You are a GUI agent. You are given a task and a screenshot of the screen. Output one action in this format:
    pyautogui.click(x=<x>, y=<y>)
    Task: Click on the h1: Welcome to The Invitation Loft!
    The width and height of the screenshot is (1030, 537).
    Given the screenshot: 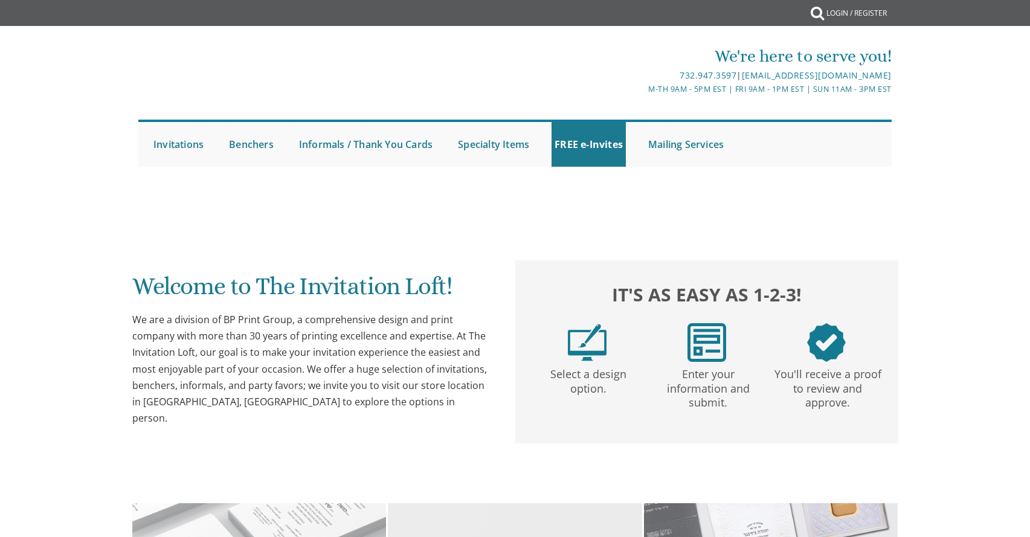 What is the action you would take?
    pyautogui.click(x=312, y=291)
    